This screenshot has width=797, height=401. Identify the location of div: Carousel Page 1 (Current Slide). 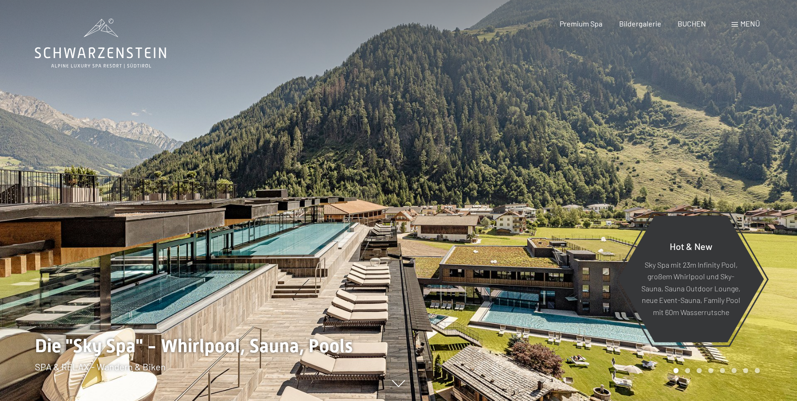
(676, 370).